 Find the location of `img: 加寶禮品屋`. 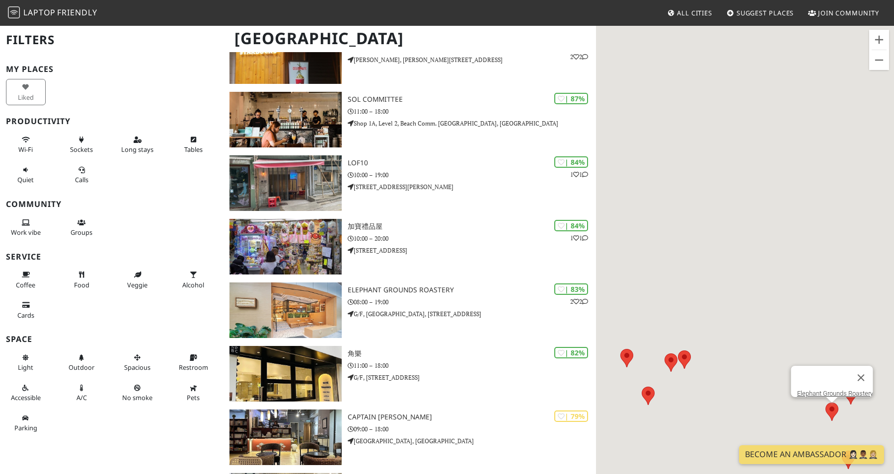

img: 加寶禮品屋 is located at coordinates (286, 247).